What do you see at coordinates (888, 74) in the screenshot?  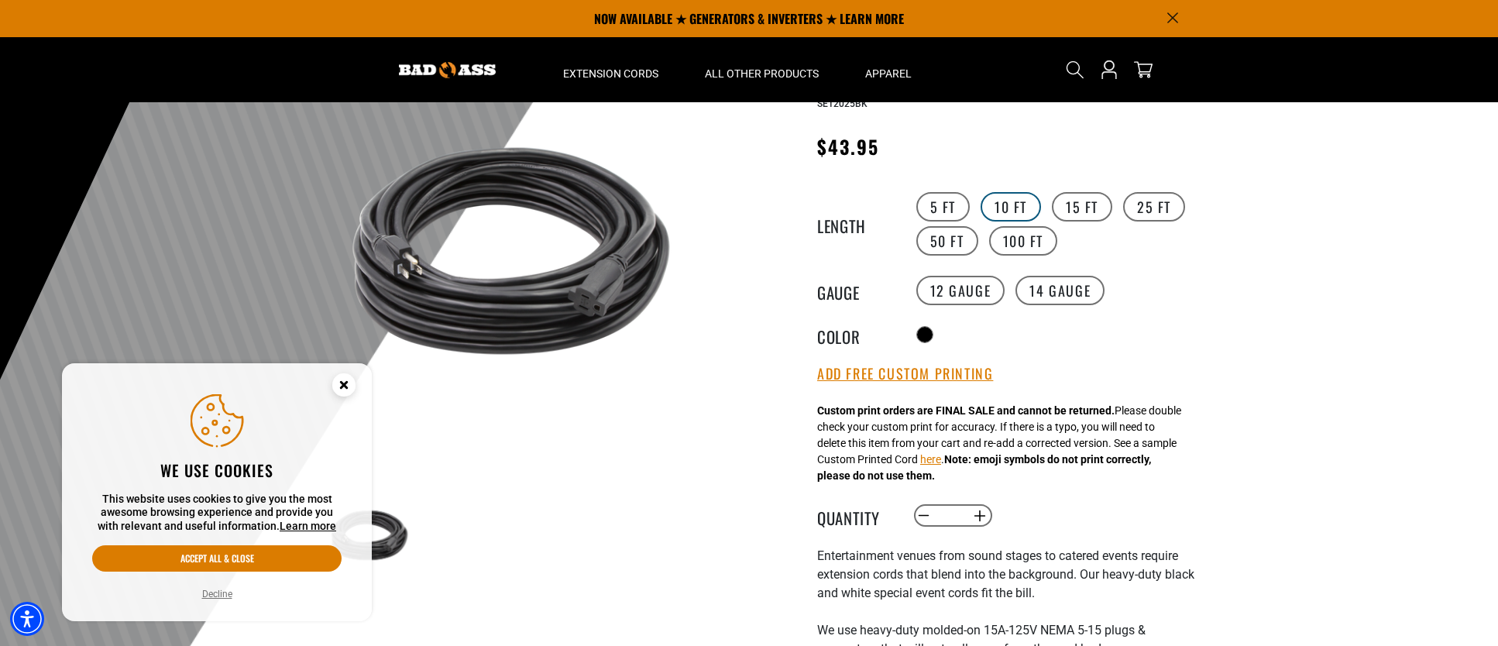 I see `span: Apparel` at bounding box center [888, 74].